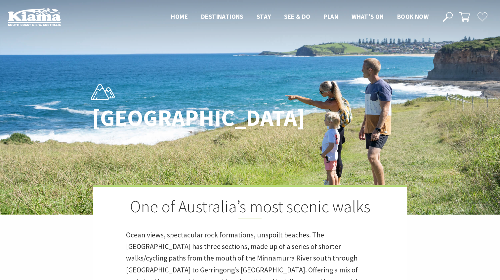 This screenshot has width=500, height=280. What do you see at coordinates (34, 17) in the screenshot?
I see `img: Kiama Logo` at bounding box center [34, 17].